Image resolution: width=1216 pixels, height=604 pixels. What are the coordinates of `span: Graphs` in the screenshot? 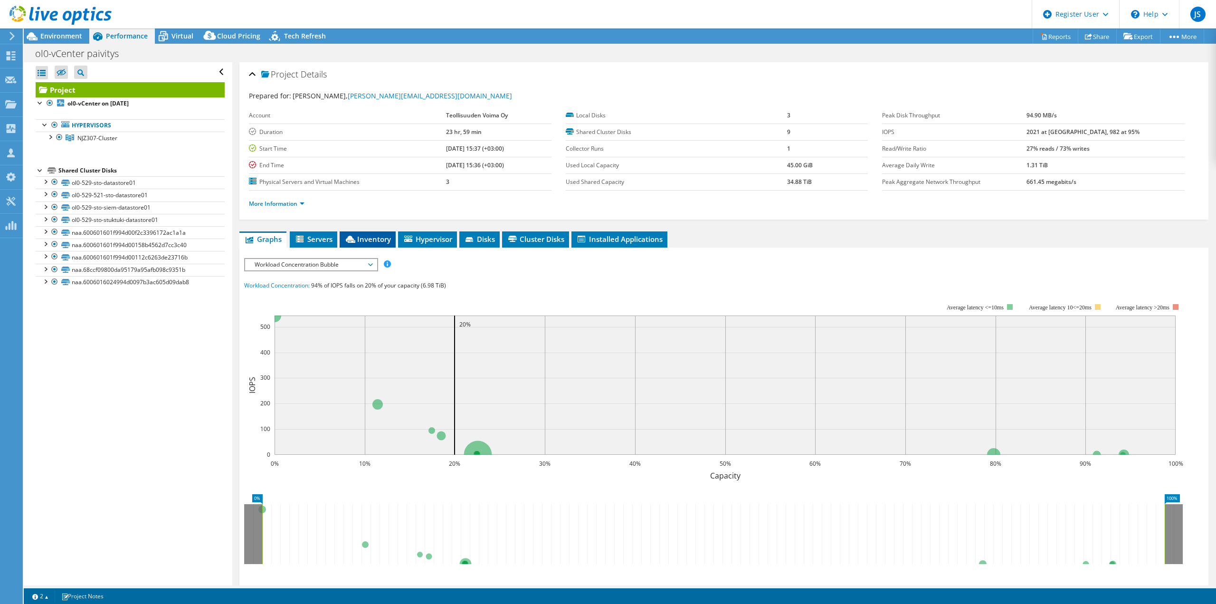 It's located at (263, 239).